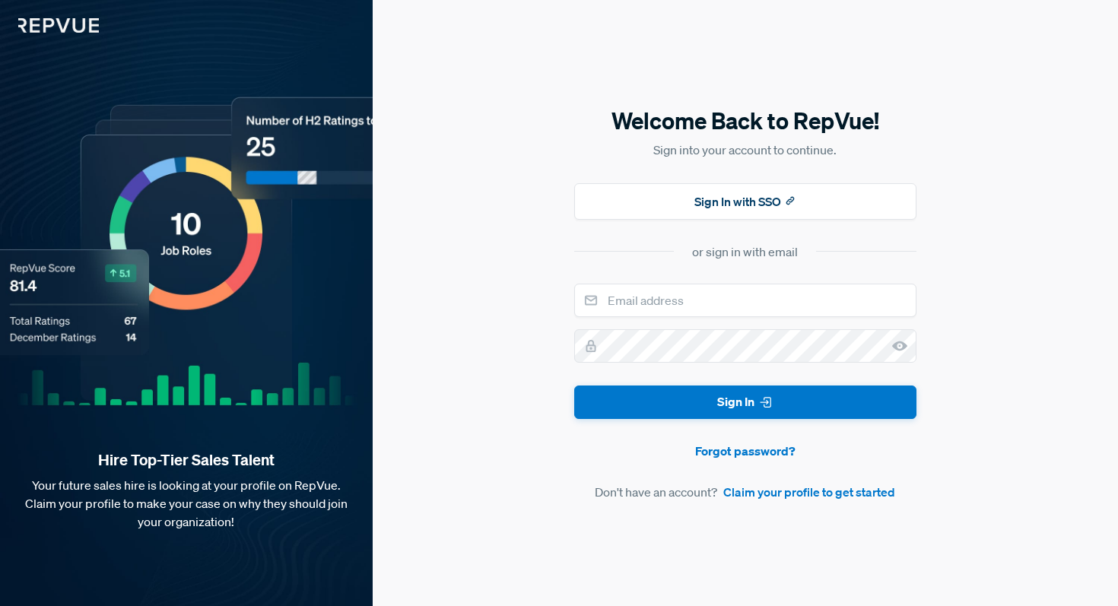  What do you see at coordinates (746, 403) in the screenshot?
I see `button: Sign In` at bounding box center [746, 403].